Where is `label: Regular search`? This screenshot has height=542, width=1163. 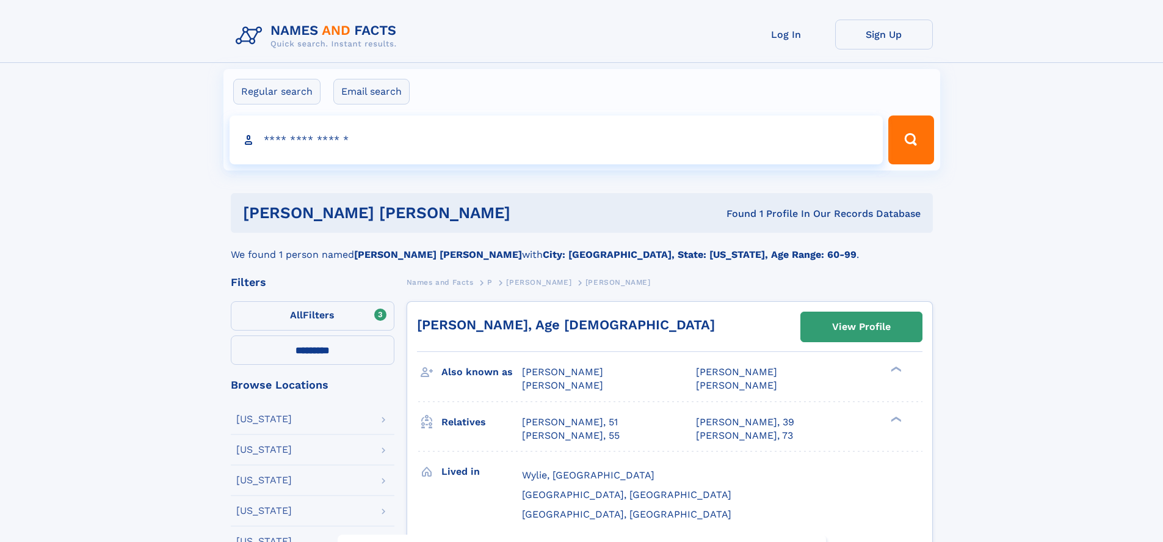 label: Regular search is located at coordinates (277, 92).